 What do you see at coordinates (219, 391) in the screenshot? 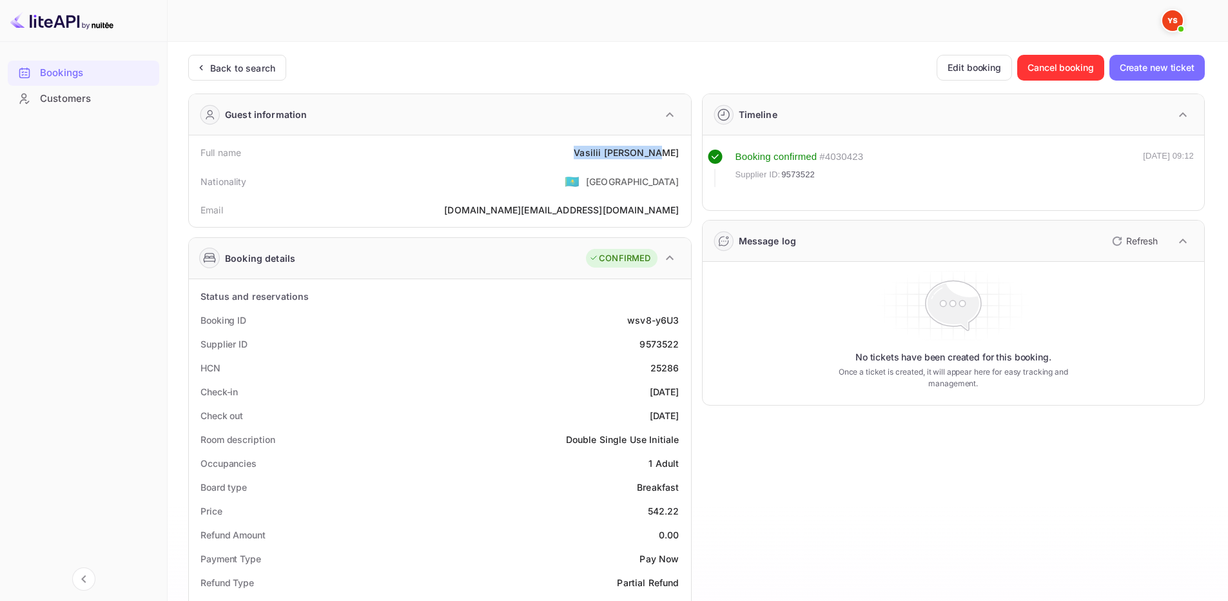
I see `div: Check-in` at bounding box center [219, 391].